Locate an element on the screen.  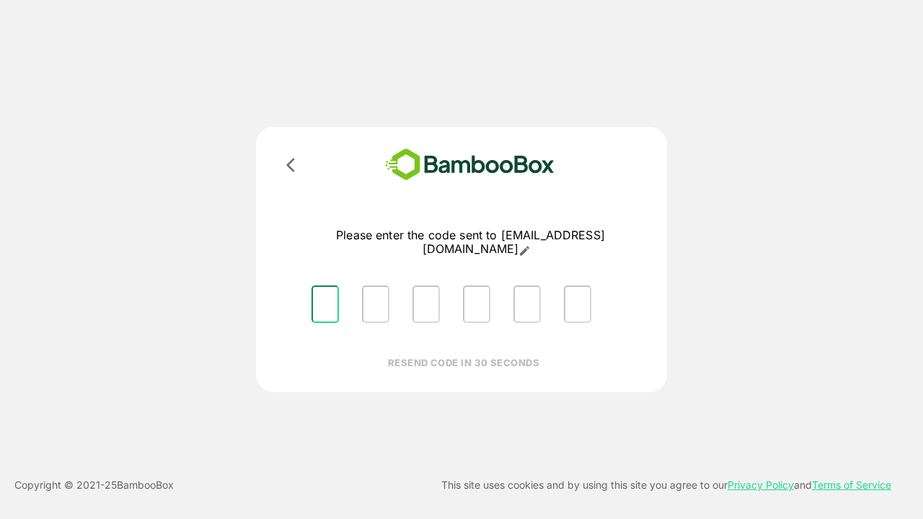
input: Please enter OTP character 4 is located at coordinates (477, 304).